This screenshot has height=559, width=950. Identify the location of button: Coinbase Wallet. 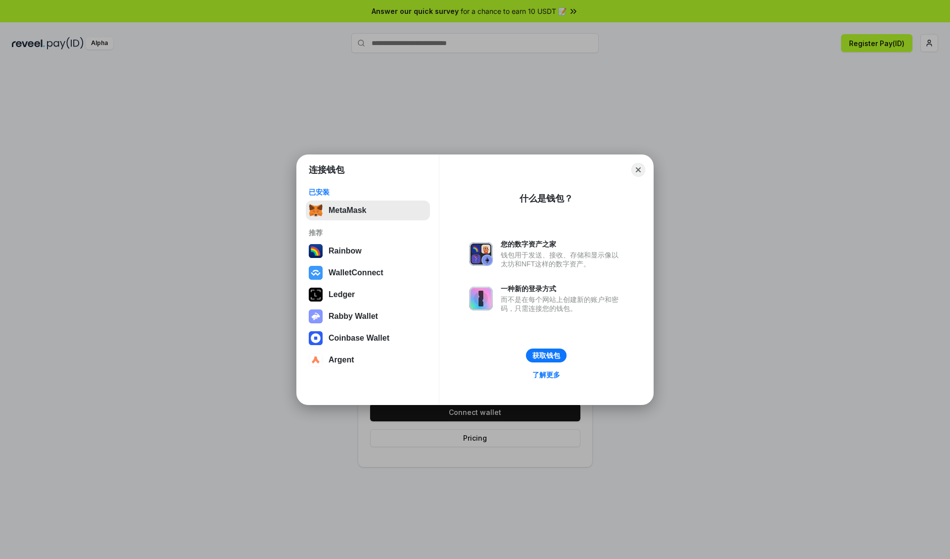
(368, 338).